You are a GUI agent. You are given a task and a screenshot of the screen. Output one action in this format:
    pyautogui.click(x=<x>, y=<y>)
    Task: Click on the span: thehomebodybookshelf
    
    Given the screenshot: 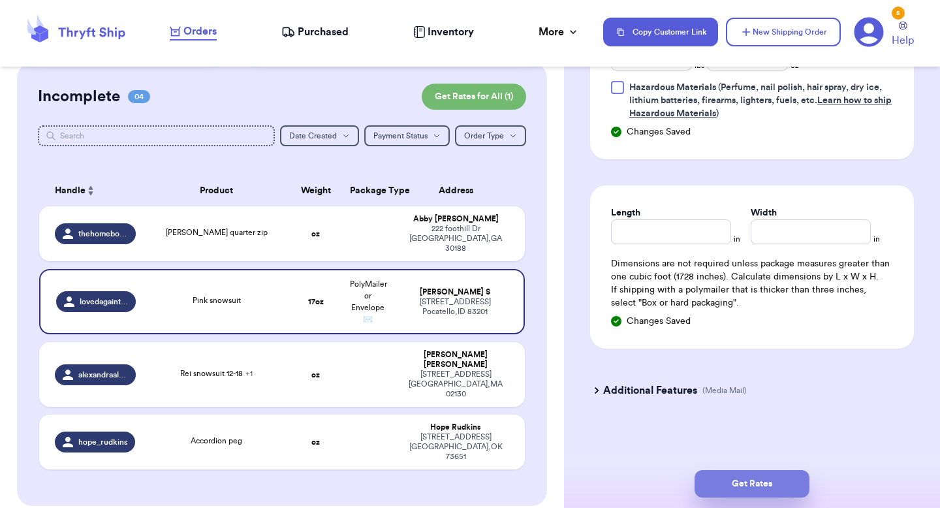 What is the action you would take?
    pyautogui.click(x=103, y=234)
    